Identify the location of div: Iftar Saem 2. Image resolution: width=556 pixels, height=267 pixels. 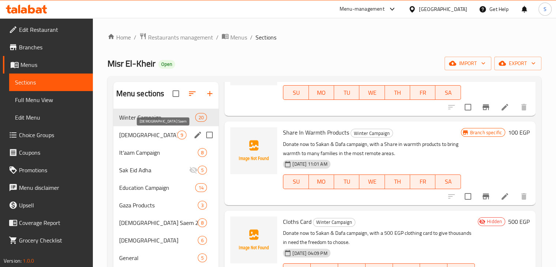
(159, 223).